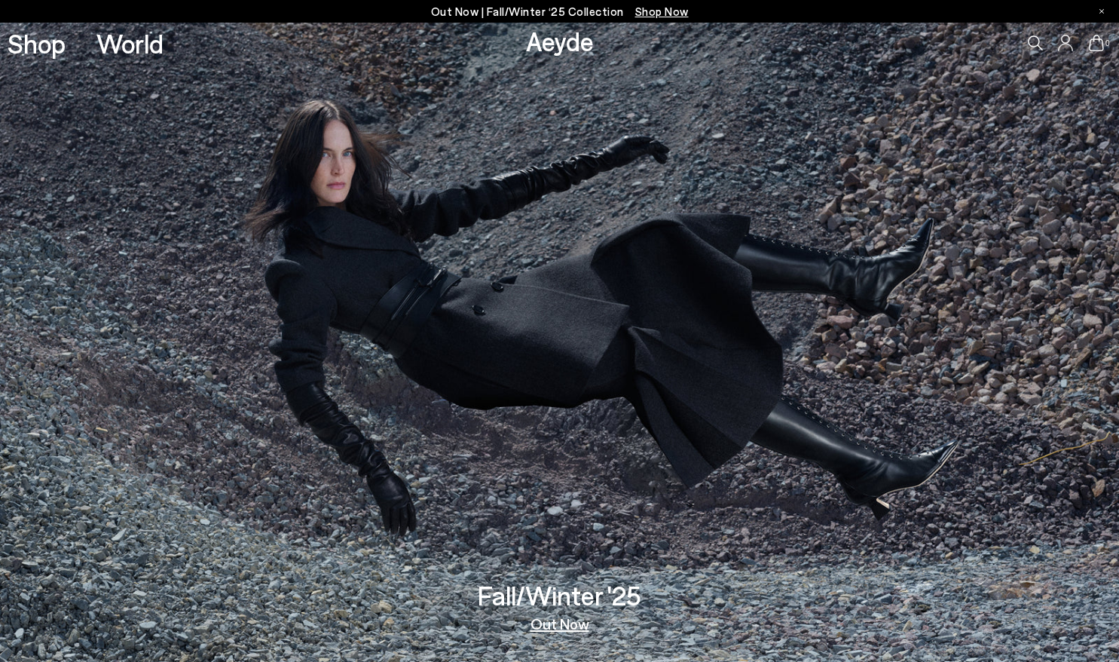  Describe the element at coordinates (130, 43) in the screenshot. I see `a: World` at that location.